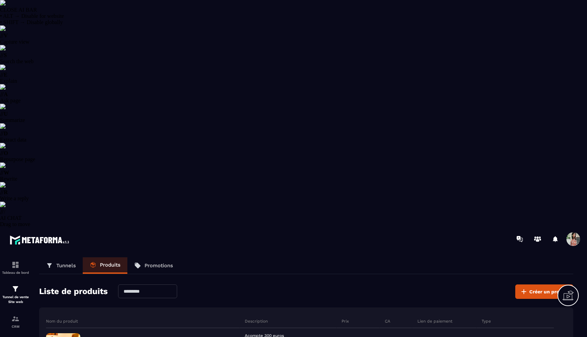  Describe the element at coordinates (66, 265) in the screenshot. I see `p: Tunnels` at that location.